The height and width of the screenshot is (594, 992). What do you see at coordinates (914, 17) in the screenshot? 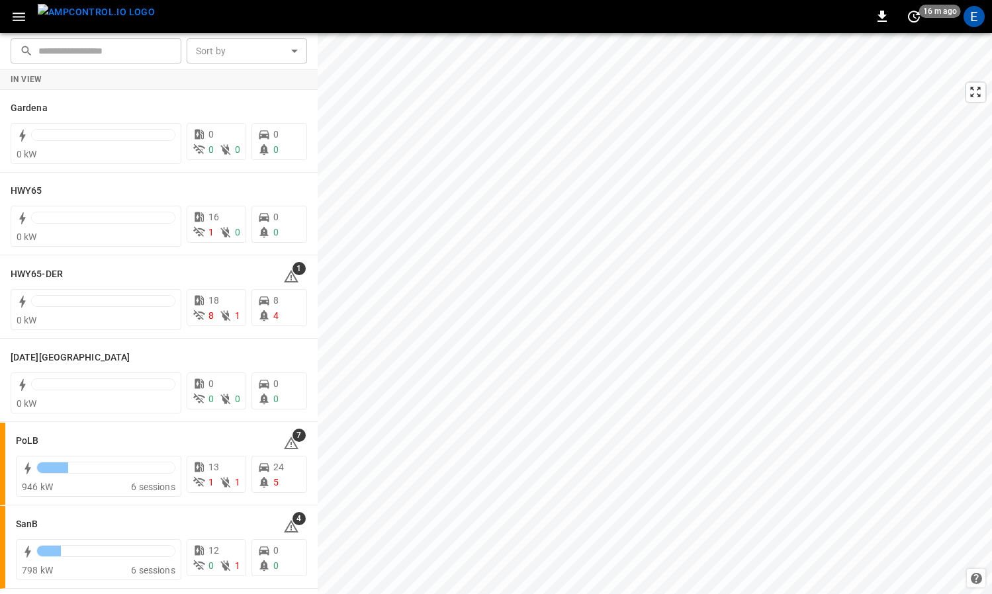
I see `button: set refresh interval` at bounding box center [914, 17].